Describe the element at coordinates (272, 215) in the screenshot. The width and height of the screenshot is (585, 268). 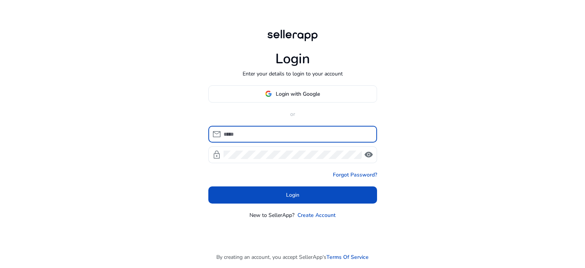
I see `p: New to SellerApp?` at that location.